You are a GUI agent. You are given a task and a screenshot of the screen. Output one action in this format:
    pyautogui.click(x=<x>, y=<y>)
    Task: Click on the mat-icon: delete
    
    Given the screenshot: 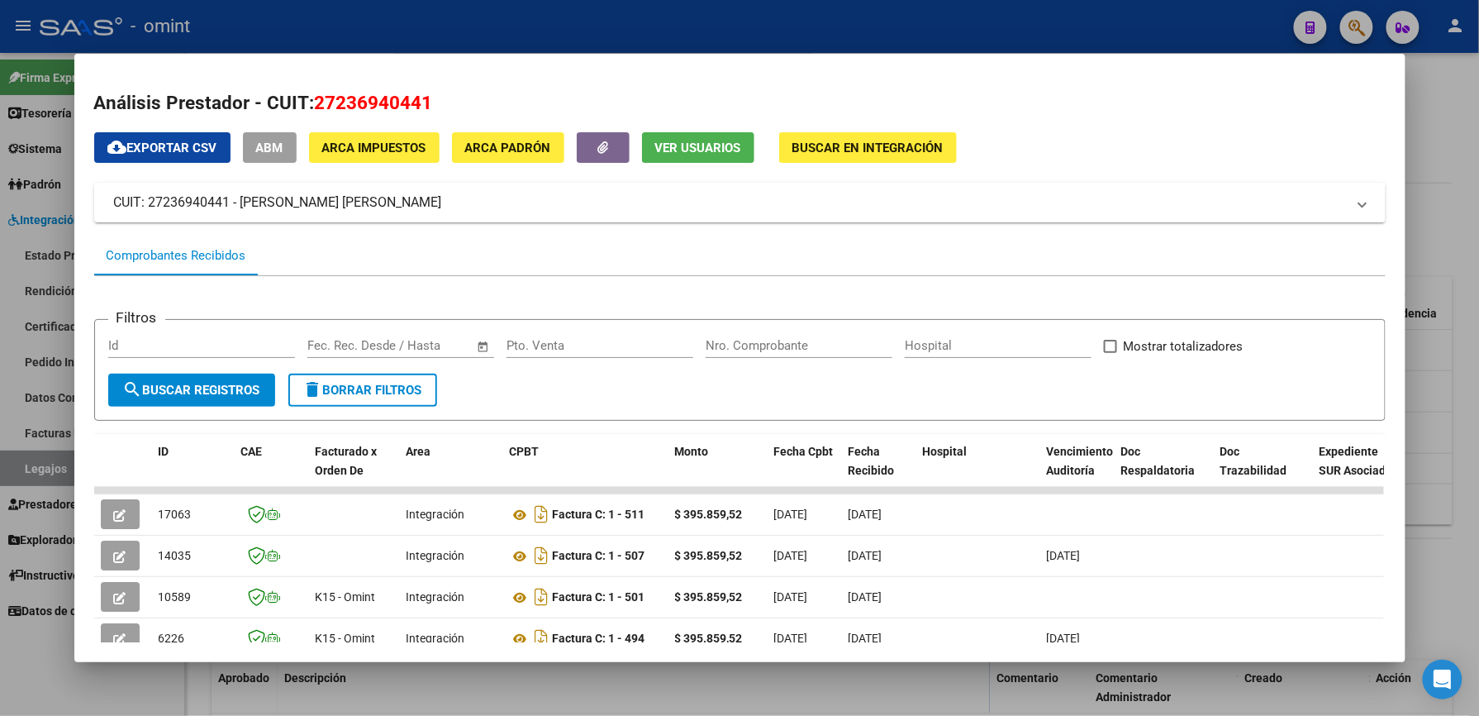 What is the action you would take?
    pyautogui.click(x=313, y=389)
    